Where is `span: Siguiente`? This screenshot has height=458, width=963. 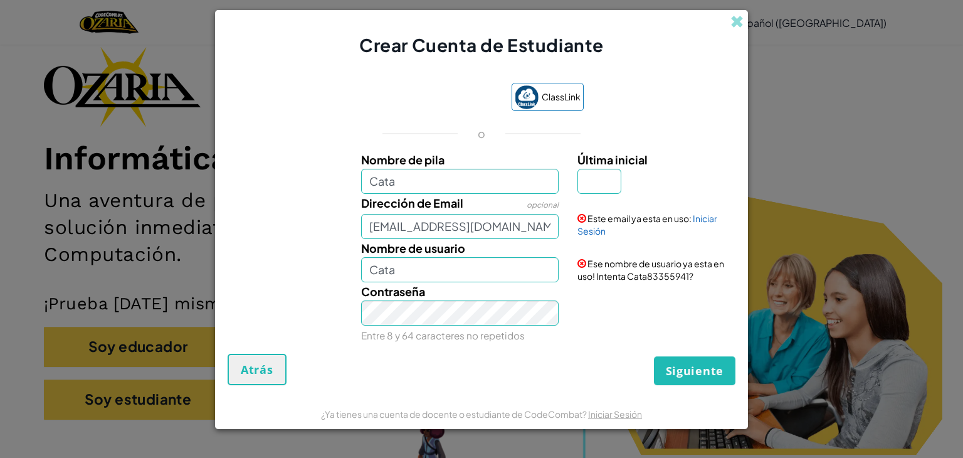
span: Siguiente is located at coordinates (695, 371).